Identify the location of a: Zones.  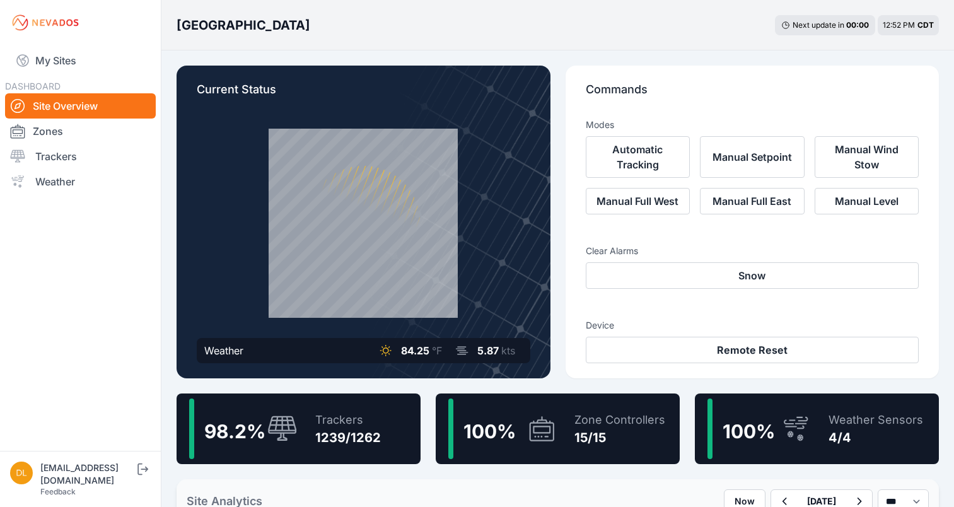
(80, 131).